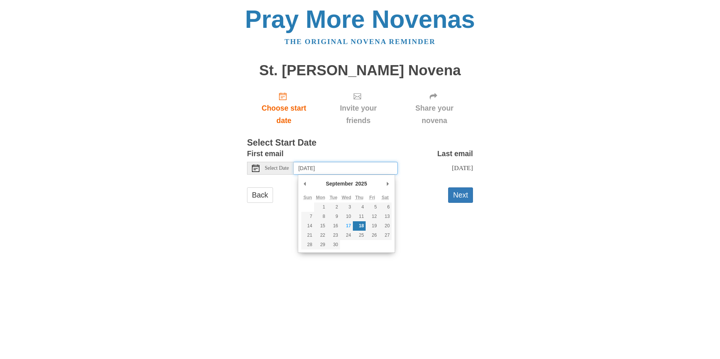 This screenshot has width=720, height=359. I want to click on a: The original novena reminder, so click(360, 41).